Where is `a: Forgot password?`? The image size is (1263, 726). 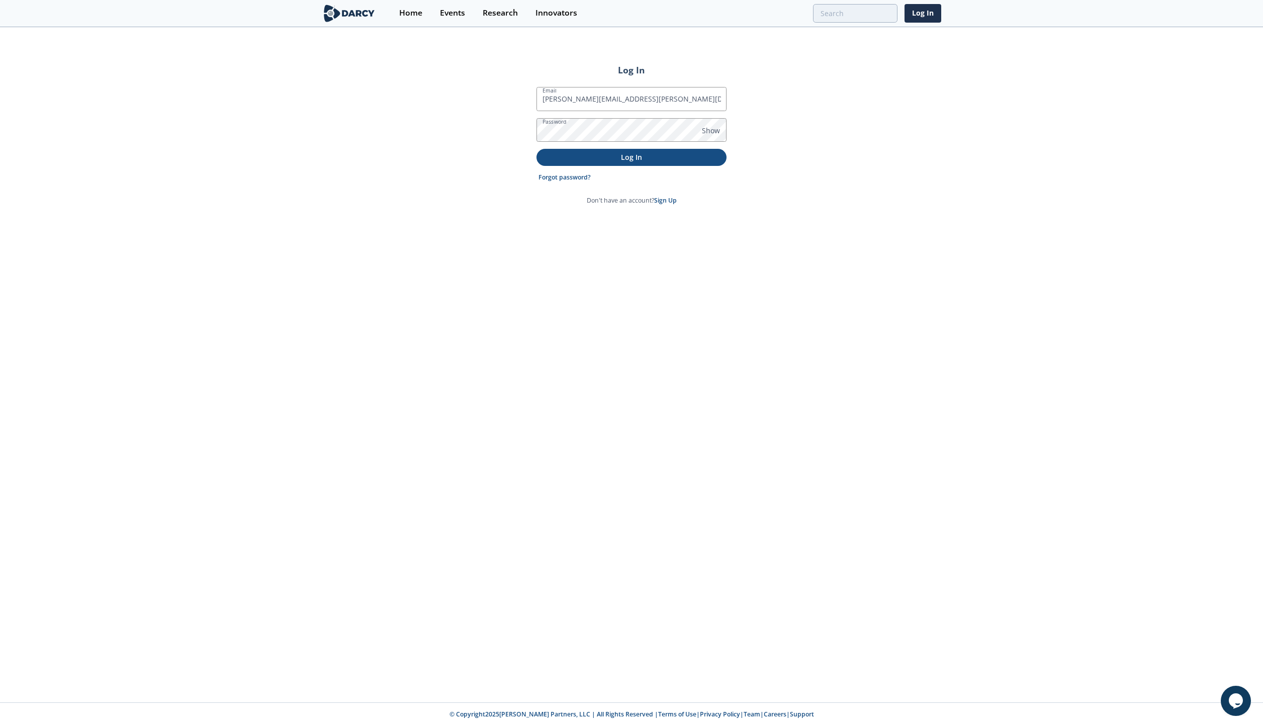
a: Forgot password? is located at coordinates (564, 177).